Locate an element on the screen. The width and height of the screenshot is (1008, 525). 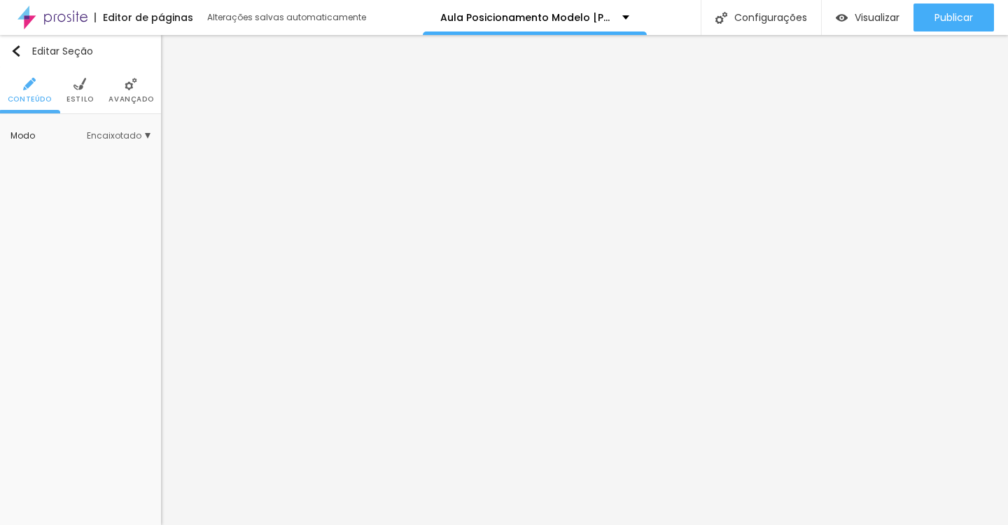
div: Alterações salvas automaticamente is located at coordinates (288, 17).